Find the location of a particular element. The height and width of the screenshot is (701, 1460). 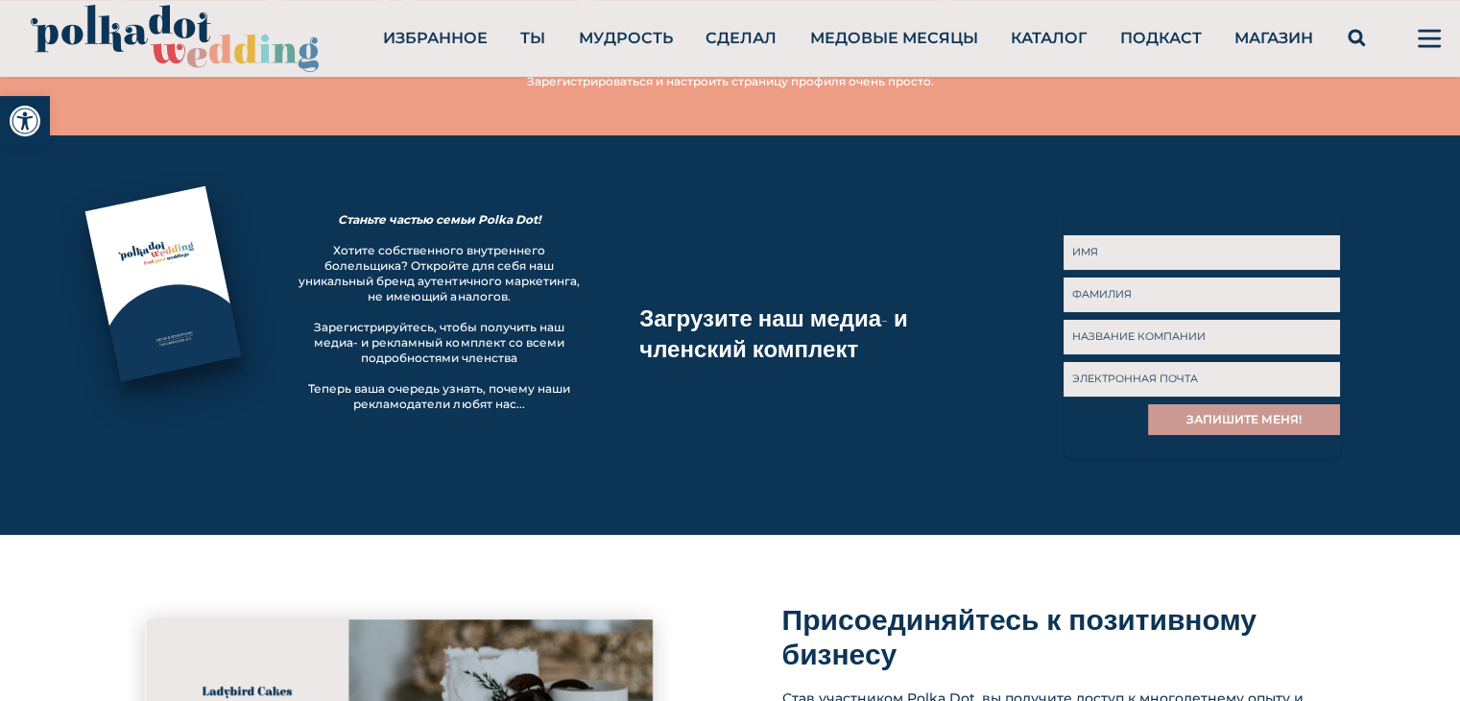

input: ЗАПИШИТЕ МЕНЯ! is located at coordinates (1244, 420).